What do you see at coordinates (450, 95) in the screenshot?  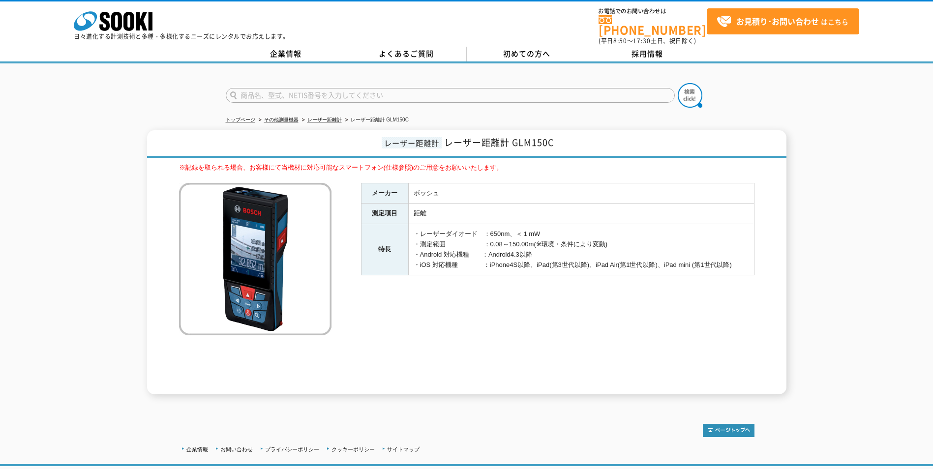 I see `input: 商品名、型式、NETIS番号を入力してください` at bounding box center [450, 95].